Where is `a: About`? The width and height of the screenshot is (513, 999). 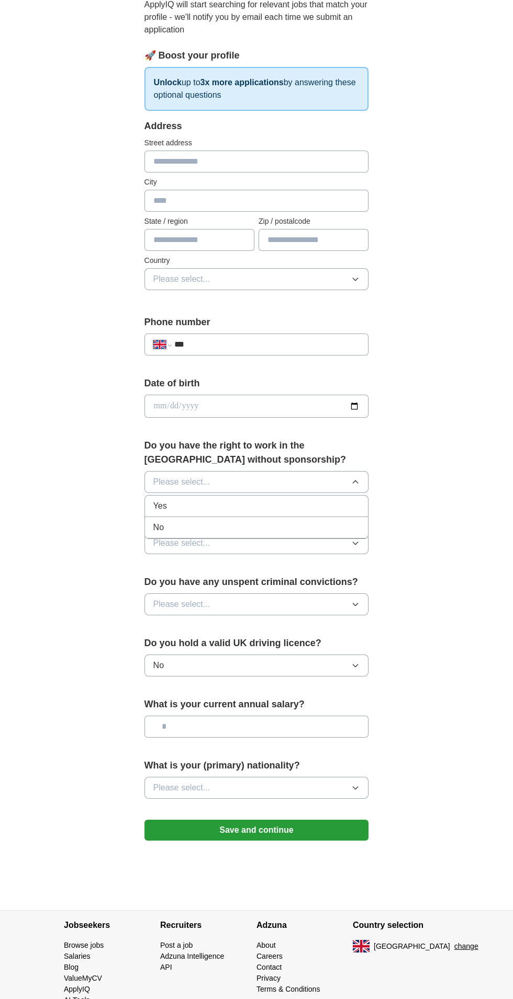
a: About is located at coordinates (266, 946).